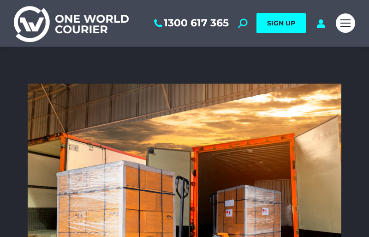 The width and height of the screenshot is (369, 237). I want to click on a: 1300 617 365, so click(190, 23).